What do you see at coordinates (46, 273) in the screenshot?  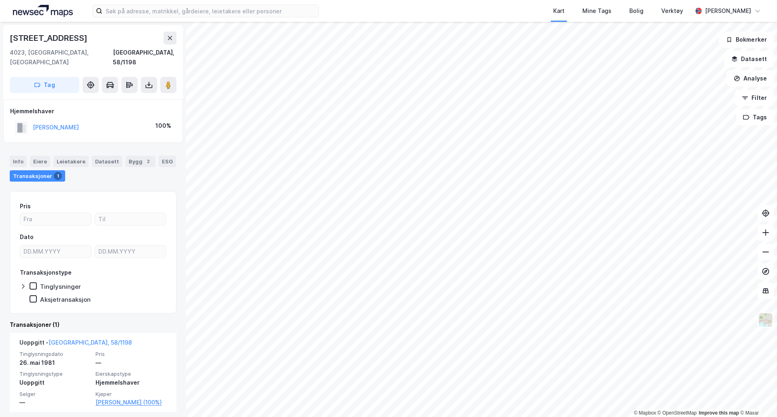 I see `div: Transaksjonstype` at bounding box center [46, 273].